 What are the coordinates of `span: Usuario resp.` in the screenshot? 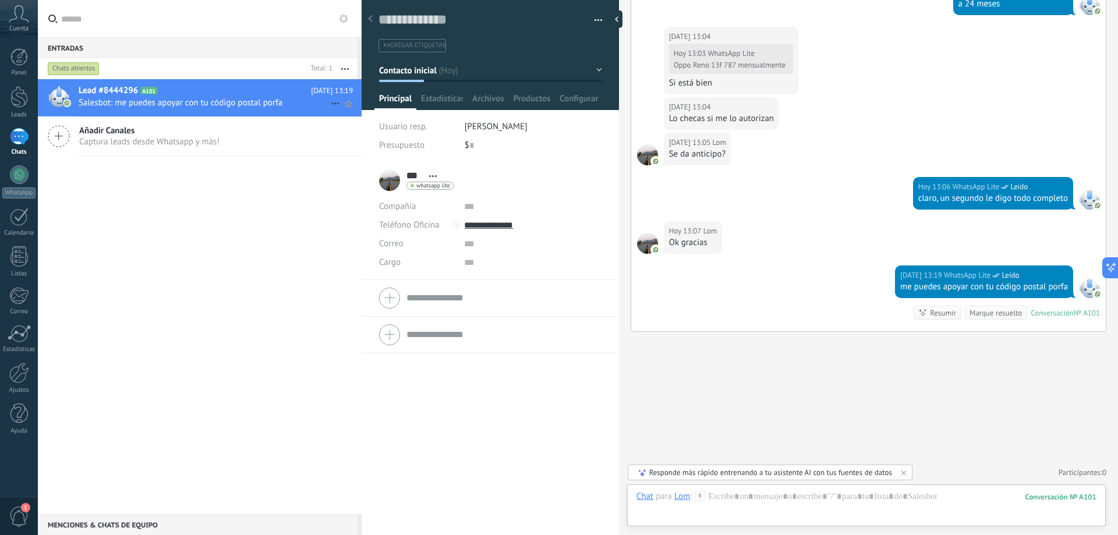 It's located at (403, 126).